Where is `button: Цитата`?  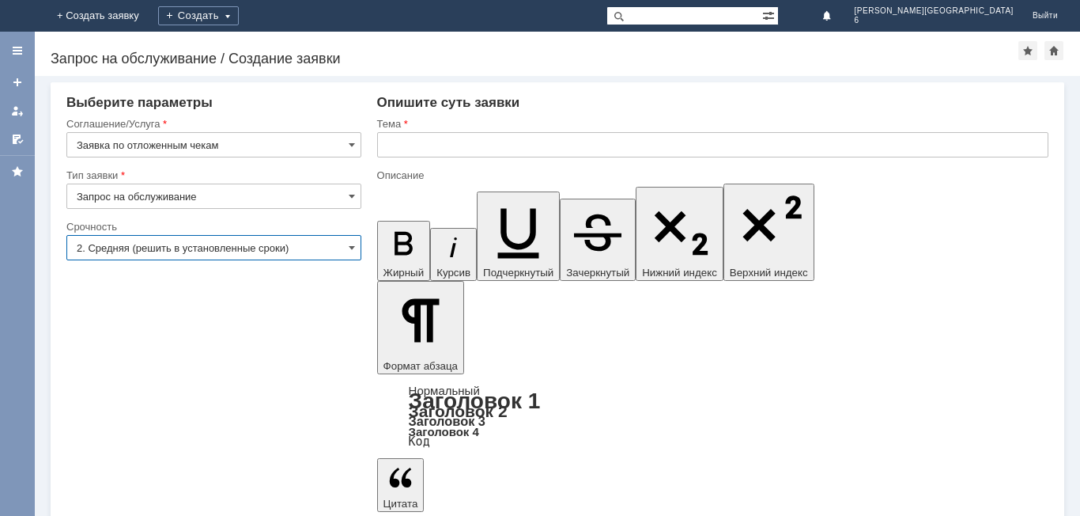 button: Цитата is located at coordinates (401, 485).